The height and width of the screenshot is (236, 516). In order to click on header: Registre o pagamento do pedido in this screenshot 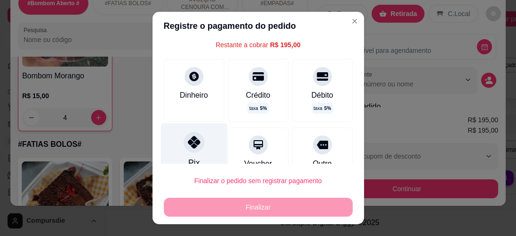, I will do `click(258, 26)`.